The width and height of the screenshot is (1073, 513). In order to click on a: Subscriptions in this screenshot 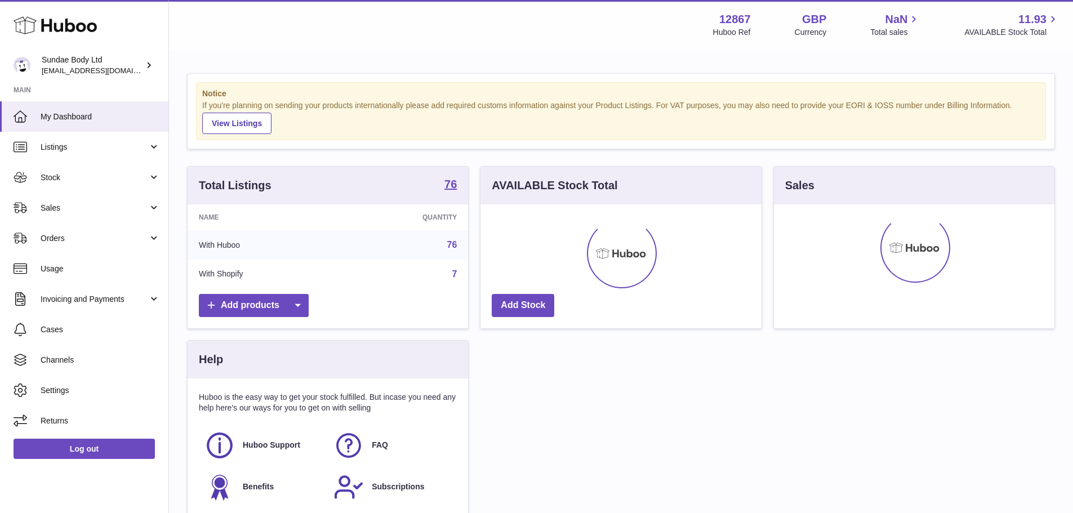, I will do `click(392, 487)`.